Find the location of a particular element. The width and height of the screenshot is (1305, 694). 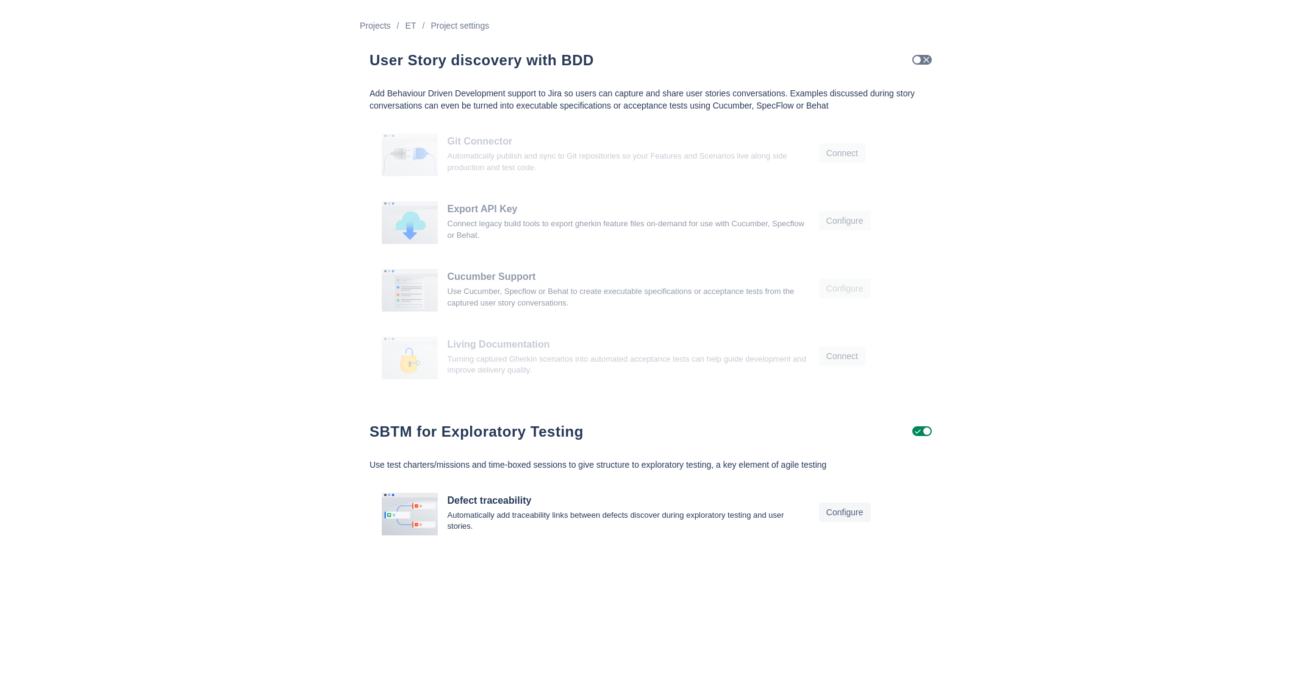

img: frLO3nNNOywAAAABJRU5ErkJggg== is located at coordinates (410, 155).